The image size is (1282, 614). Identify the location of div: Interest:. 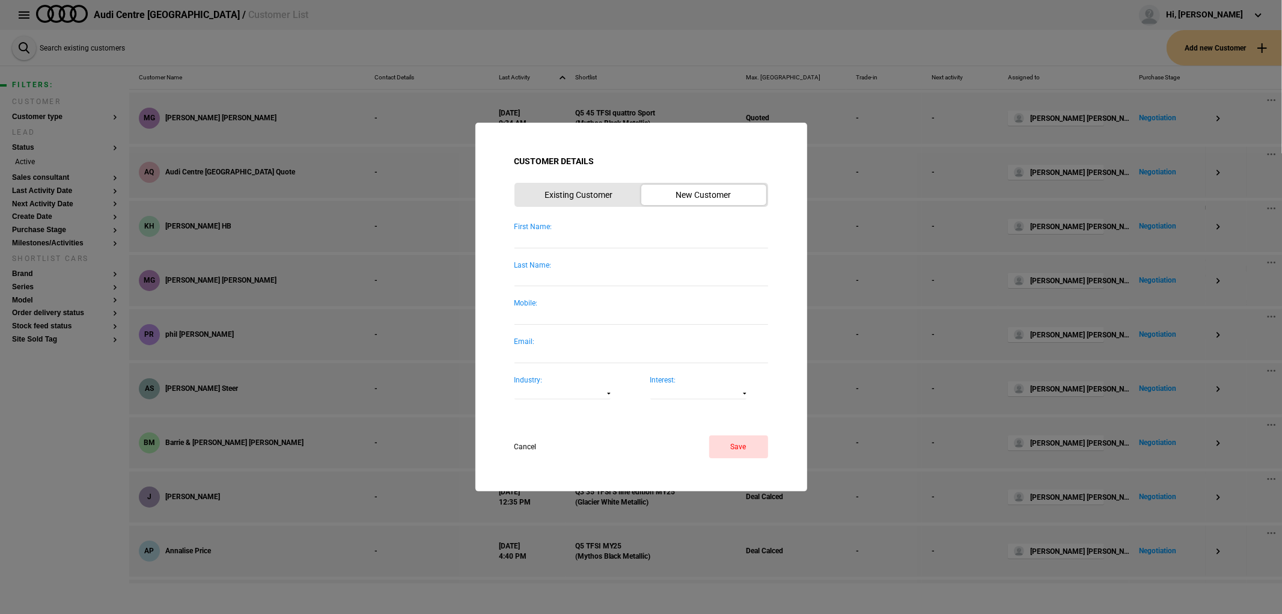
(709, 380).